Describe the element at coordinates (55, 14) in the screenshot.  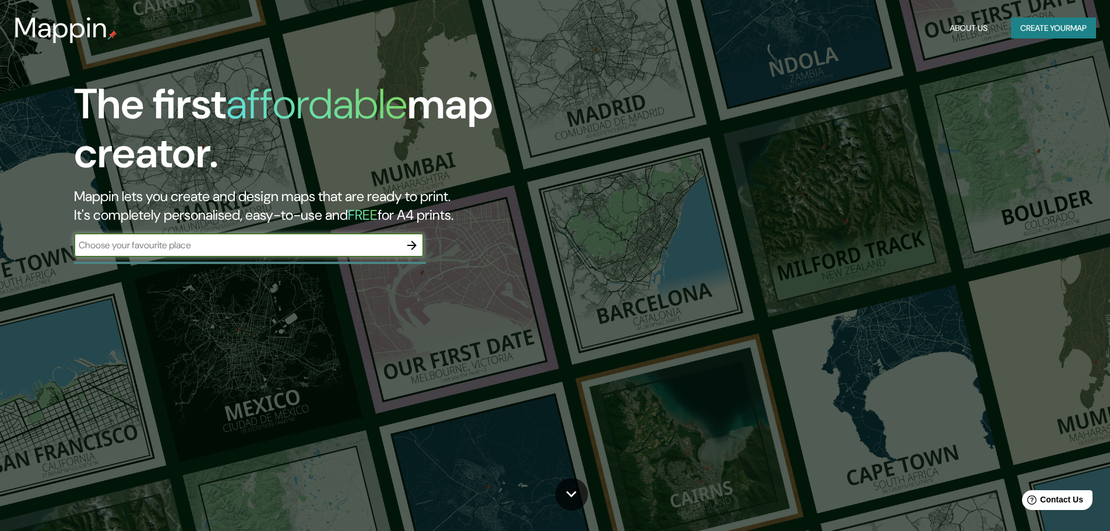
I see `span: Contact Us` at that location.